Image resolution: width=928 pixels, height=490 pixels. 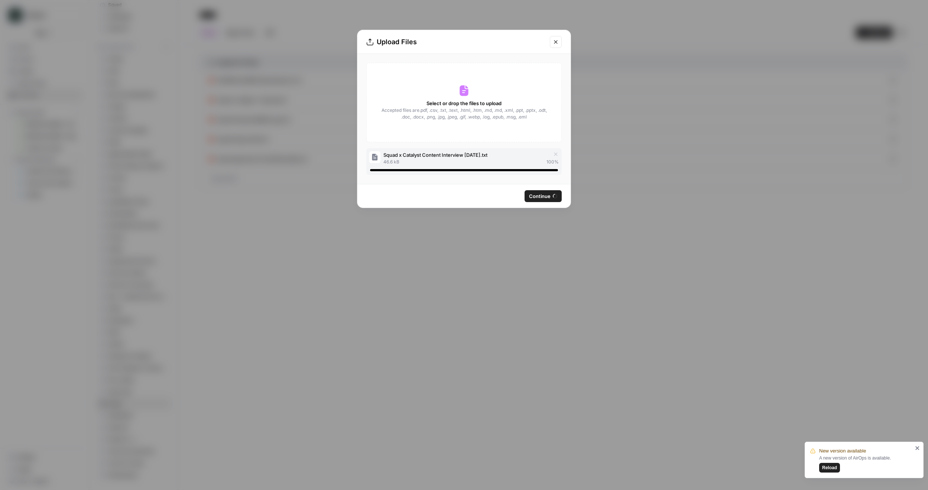 What do you see at coordinates (464, 114) in the screenshot?
I see `span: Accepted files are .pdf, .csv, .txt, .text, .html, .htm, .md, .md, .xml, .ppt, .pptx, .odt, .doc,...` at bounding box center [464, 114].